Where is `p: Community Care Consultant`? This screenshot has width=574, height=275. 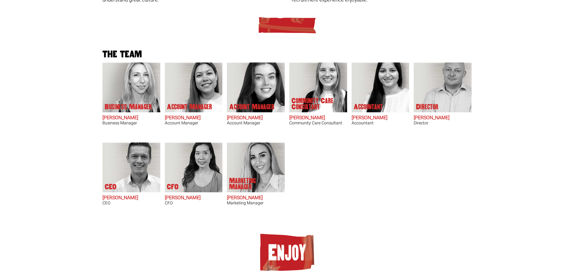 p: Community Care Consultant is located at coordinates (316, 104).